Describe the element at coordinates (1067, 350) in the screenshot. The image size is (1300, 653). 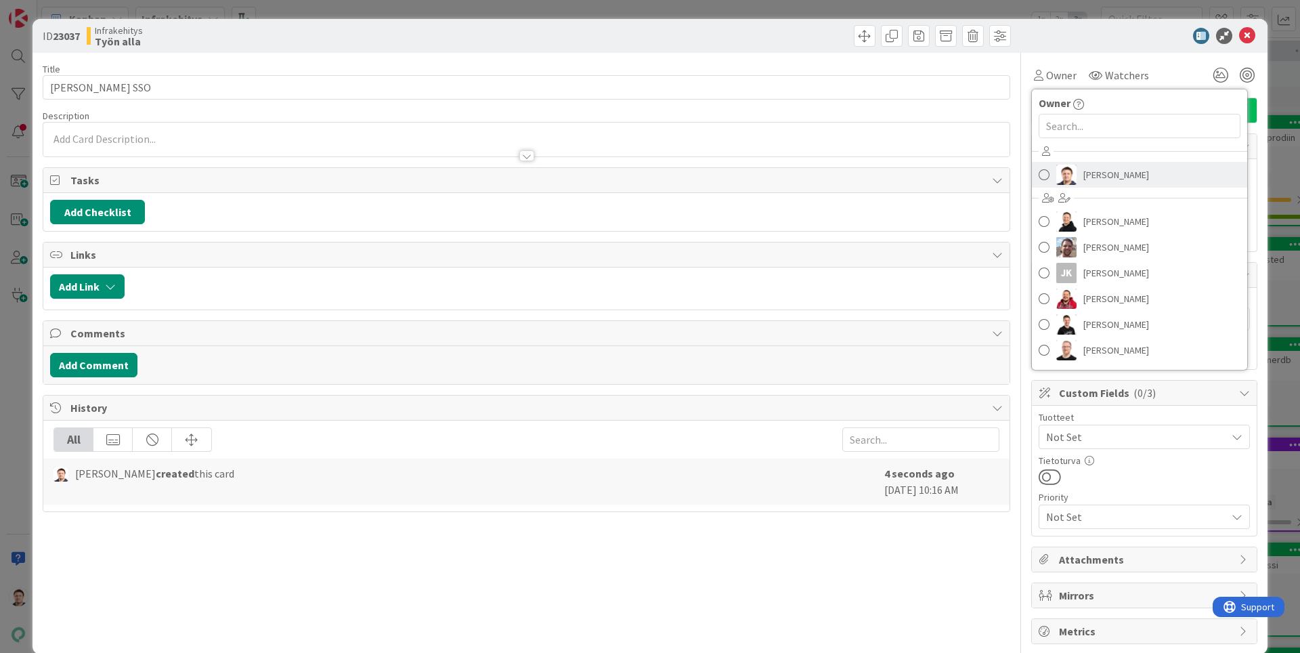
I see `img: LL` at that location.